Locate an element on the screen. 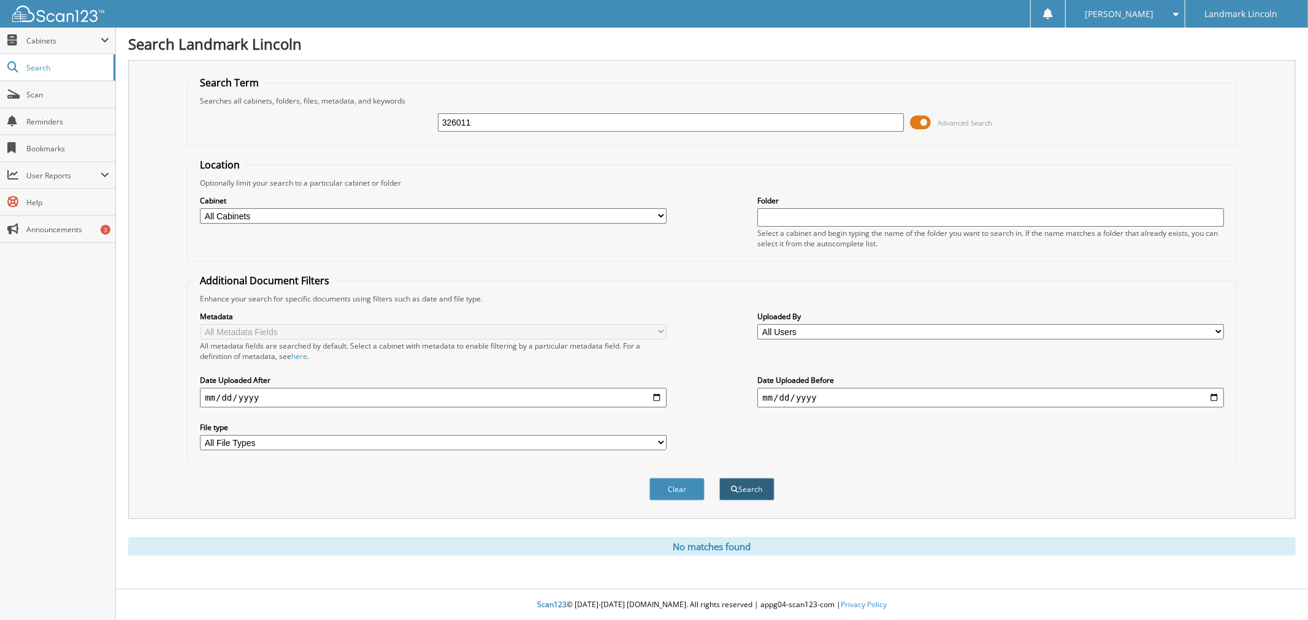  div: All metadata fields are searched by default. Select a cabinet with metadata to enable filtering b... is located at coordinates (433, 351).